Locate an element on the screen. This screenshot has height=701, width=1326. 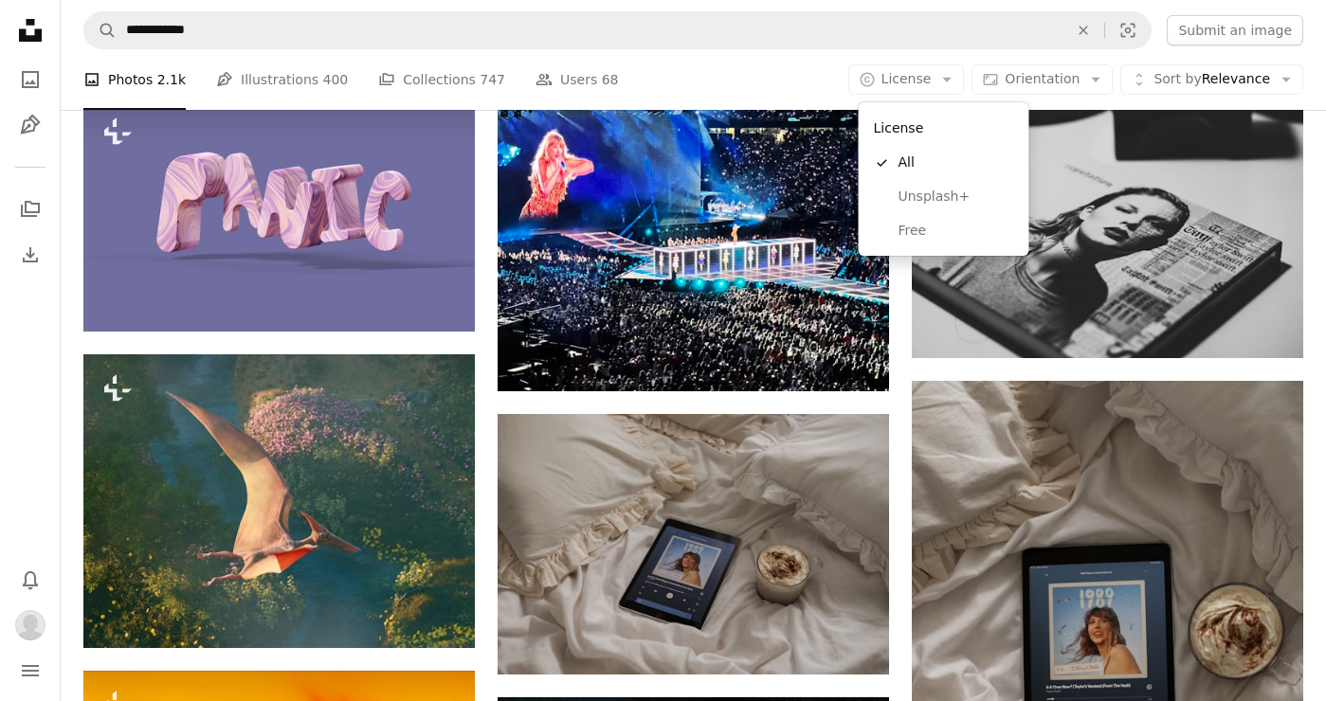
span: Unsplash+ is located at coordinates (956, 197).